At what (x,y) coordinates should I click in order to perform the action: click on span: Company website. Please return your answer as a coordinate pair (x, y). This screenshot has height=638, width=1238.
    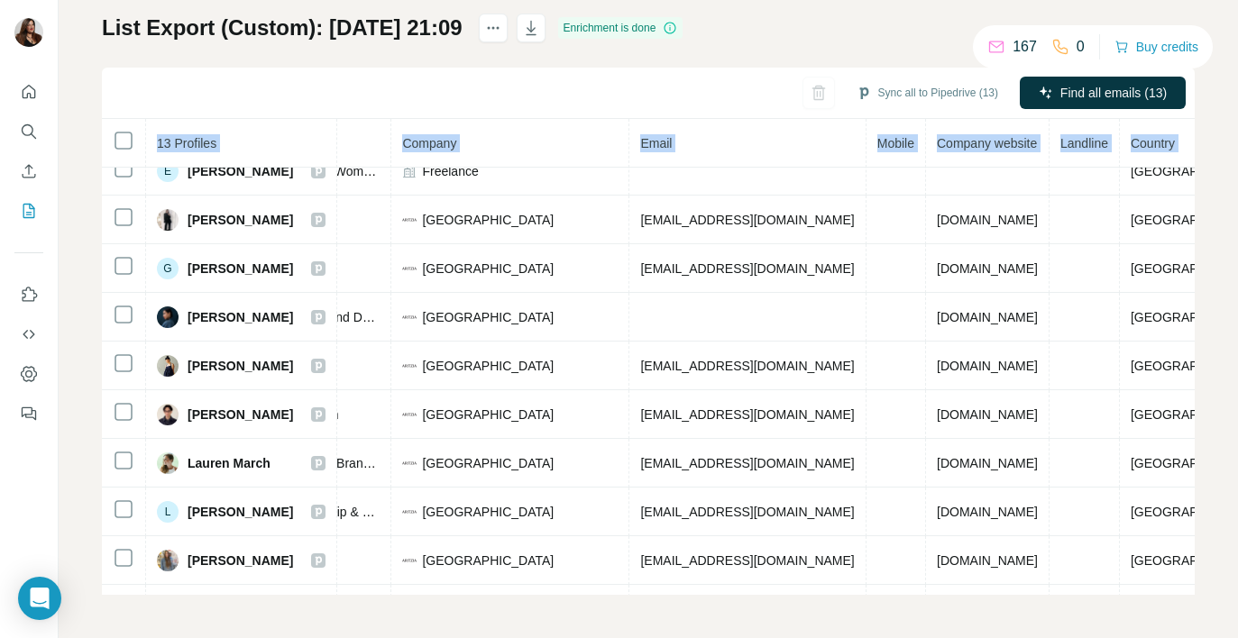
    Looking at the image, I should click on (986, 143).